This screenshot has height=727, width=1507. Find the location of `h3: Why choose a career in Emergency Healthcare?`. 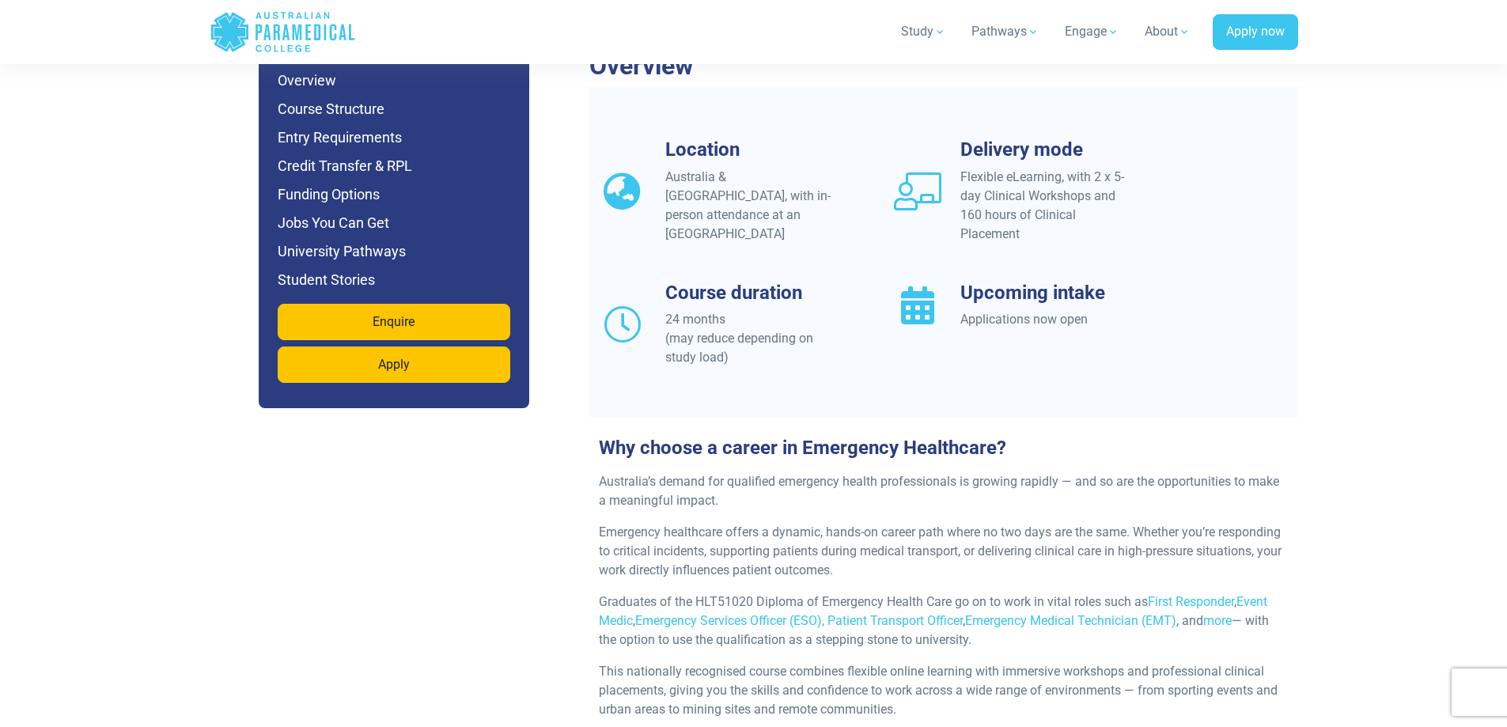

h3: Why choose a career in Emergency Healthcare? is located at coordinates (944, 448).